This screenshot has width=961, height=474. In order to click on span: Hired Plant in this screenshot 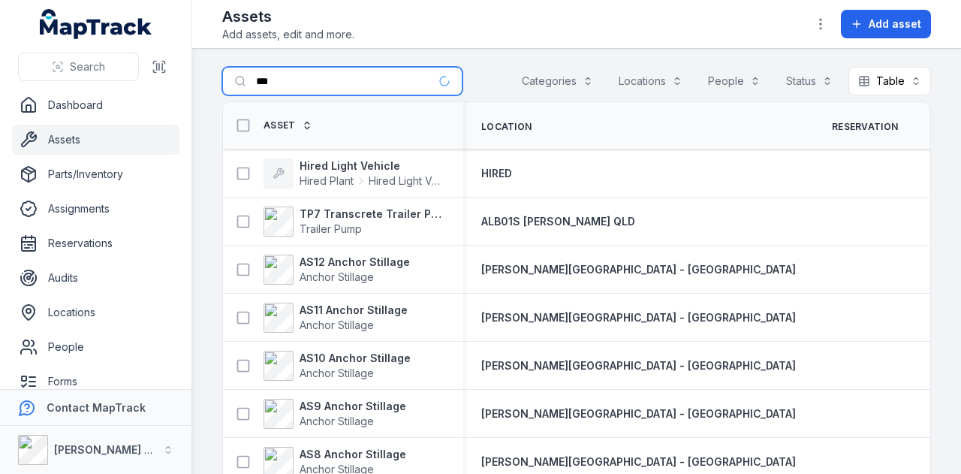, I will do `click(327, 181)`.